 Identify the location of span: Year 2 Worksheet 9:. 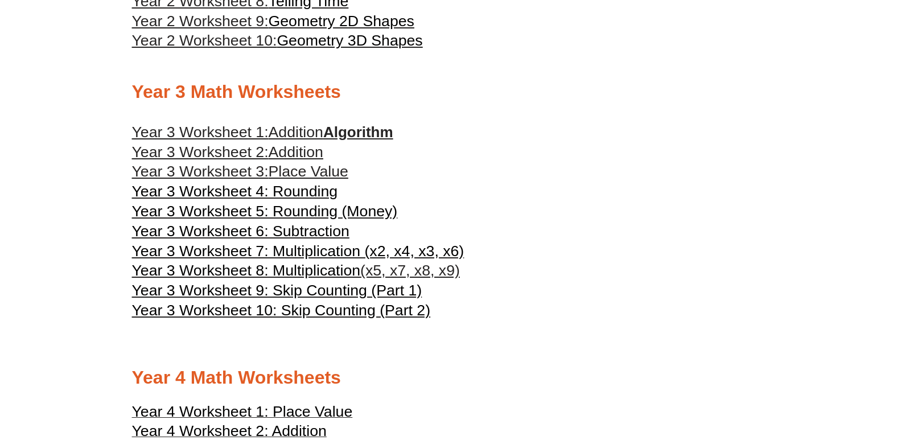
(200, 21).